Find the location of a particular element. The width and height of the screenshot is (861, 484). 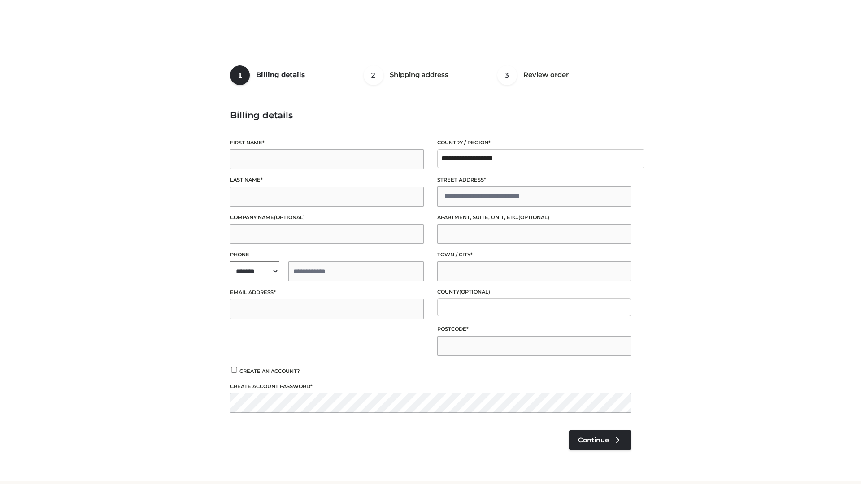

h3: Billing details is located at coordinates (430, 115).